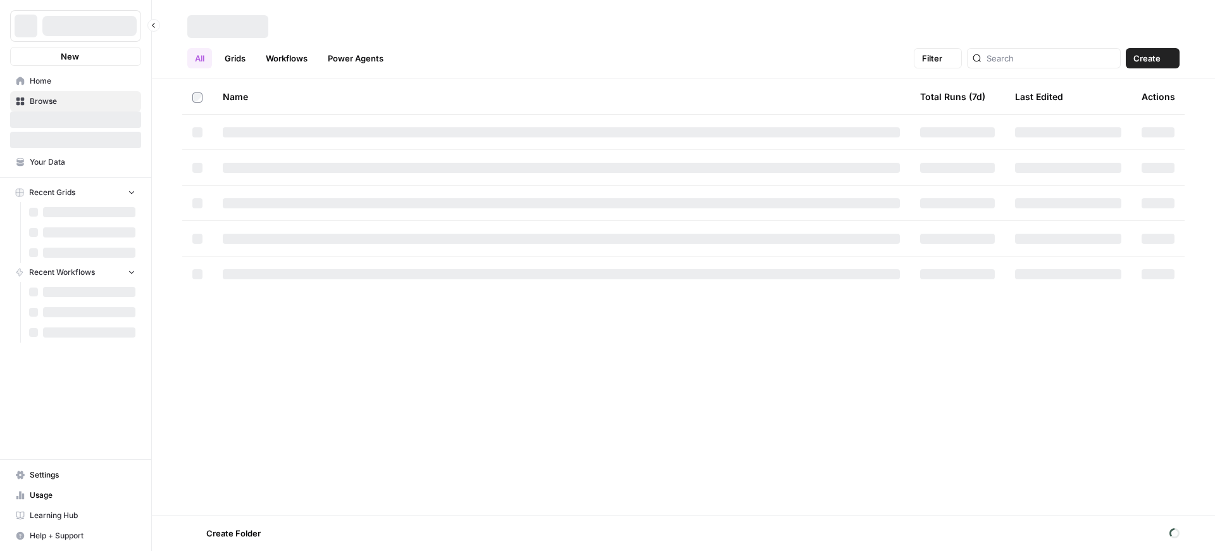  What do you see at coordinates (75, 475) in the screenshot?
I see `a: Settings` at bounding box center [75, 475].